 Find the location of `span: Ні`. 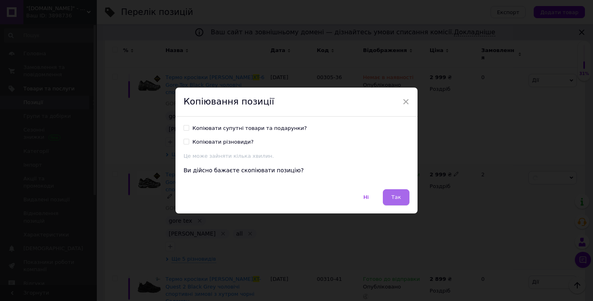

span: Ні is located at coordinates (366, 197).